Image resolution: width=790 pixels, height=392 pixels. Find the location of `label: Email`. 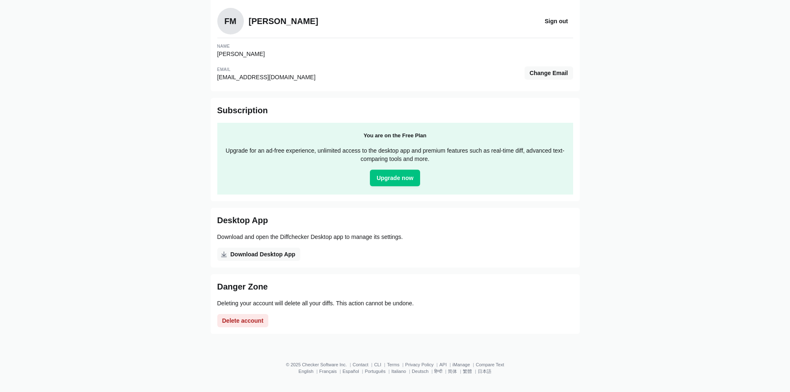

label: Email is located at coordinates (224, 69).